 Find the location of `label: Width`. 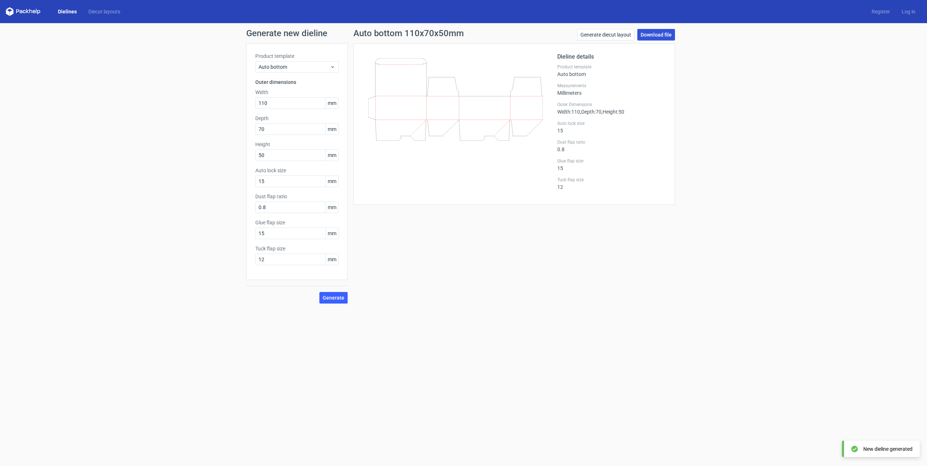

label: Width is located at coordinates (297, 92).